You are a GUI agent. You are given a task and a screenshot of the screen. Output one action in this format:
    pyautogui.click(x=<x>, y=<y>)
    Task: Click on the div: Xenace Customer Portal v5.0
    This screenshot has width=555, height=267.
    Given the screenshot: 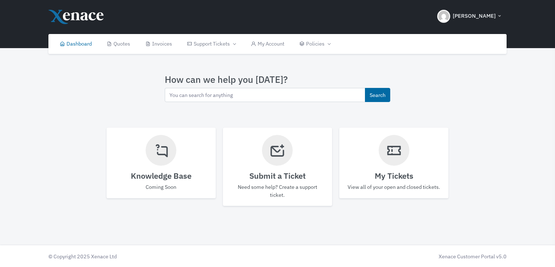 What is the action you would take?
    pyautogui.click(x=394, y=256)
    